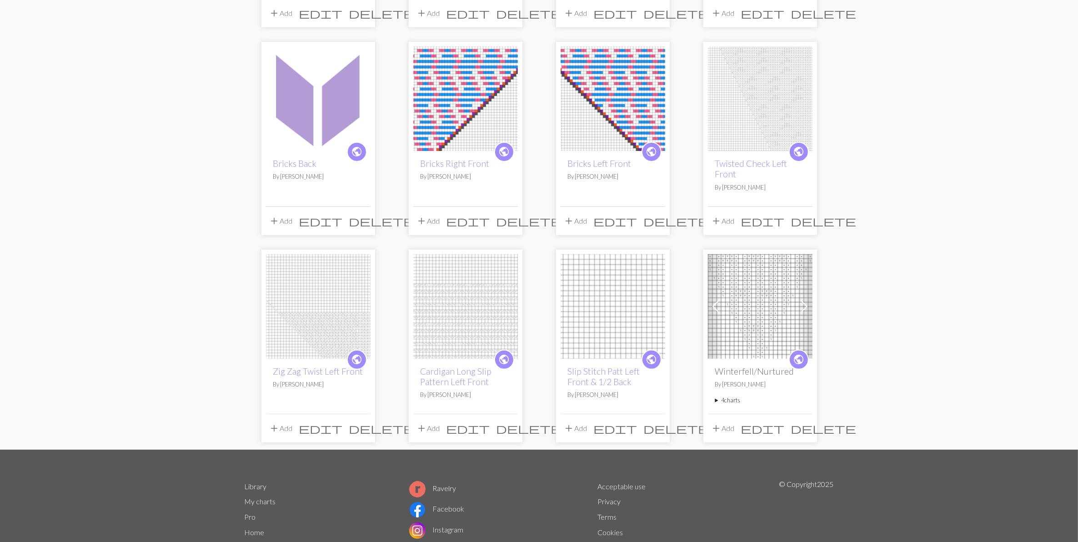  Describe the element at coordinates (255, 486) in the screenshot. I see `a: Library` at that location.